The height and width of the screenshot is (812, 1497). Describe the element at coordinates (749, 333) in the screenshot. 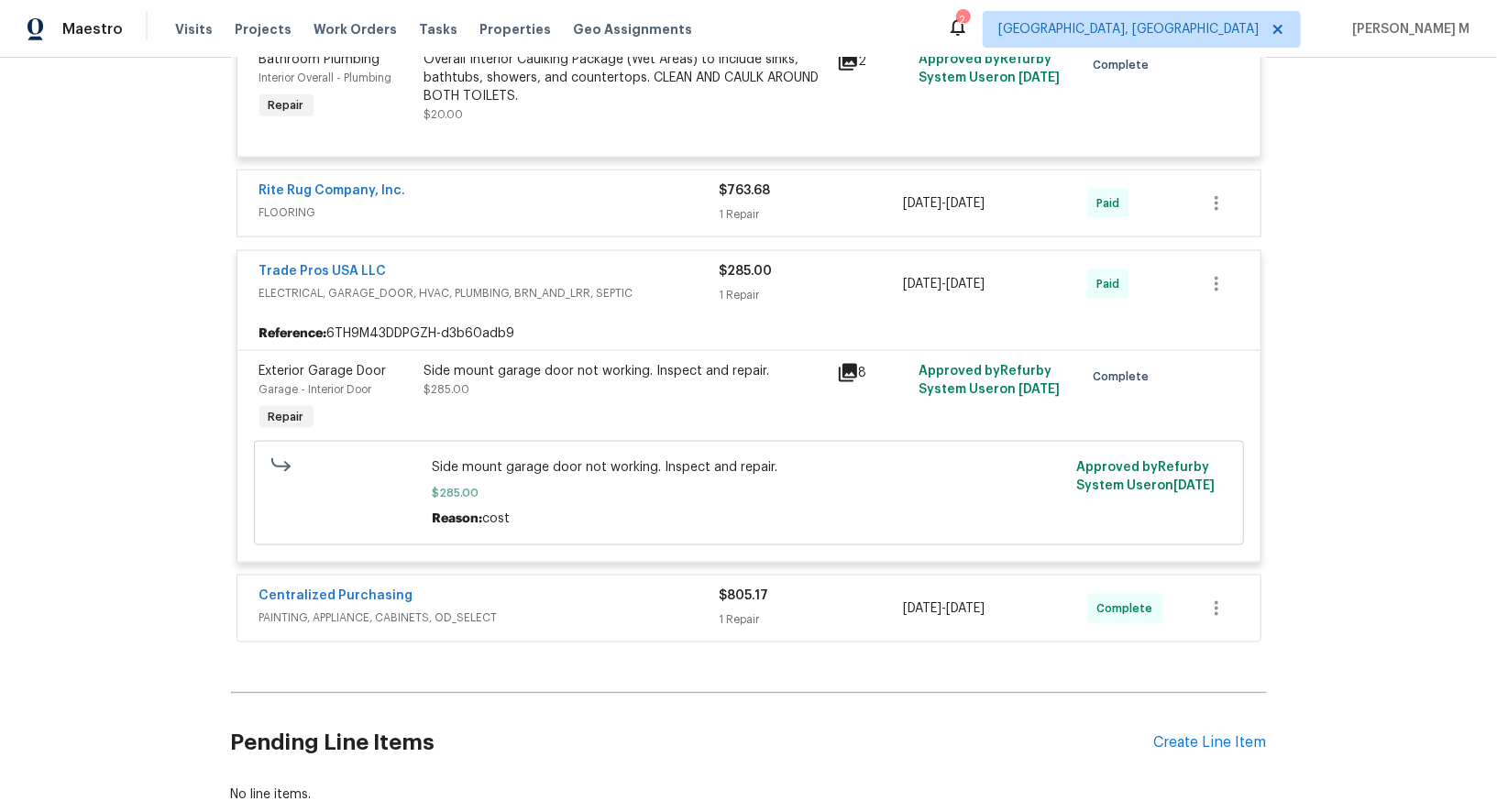

I see `div: 6TH9M43DDPGZH-d3b60adb9` at that location.